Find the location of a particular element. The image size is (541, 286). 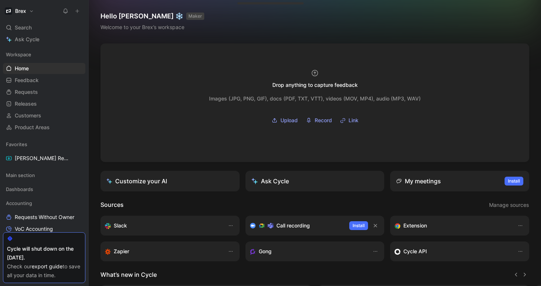

span: Search is located at coordinates (23, 28).